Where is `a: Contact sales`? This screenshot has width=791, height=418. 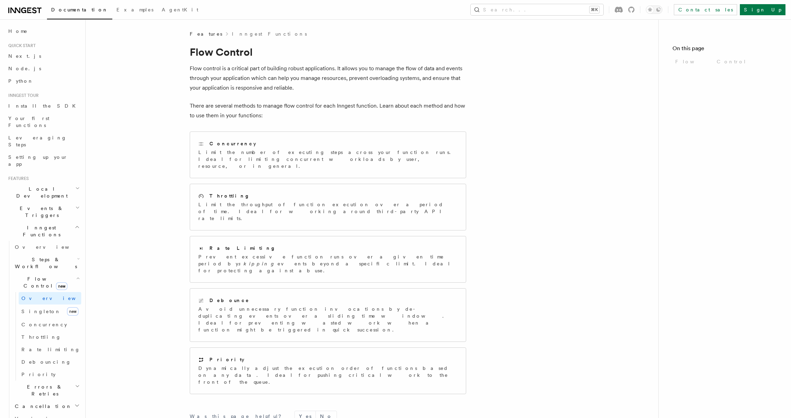 a: Contact sales is located at coordinates (705, 10).